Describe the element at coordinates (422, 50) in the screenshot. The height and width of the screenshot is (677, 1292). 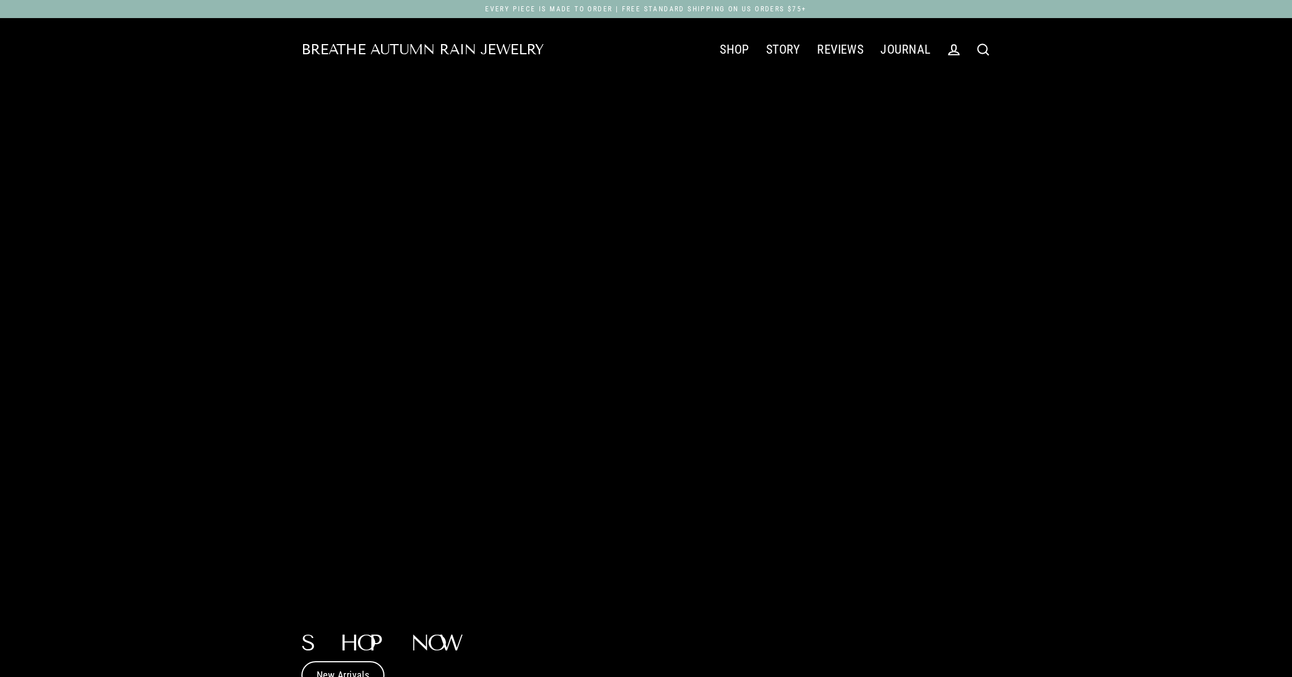
I see `a: Breathe Autumn Rain Jewelry` at that location.